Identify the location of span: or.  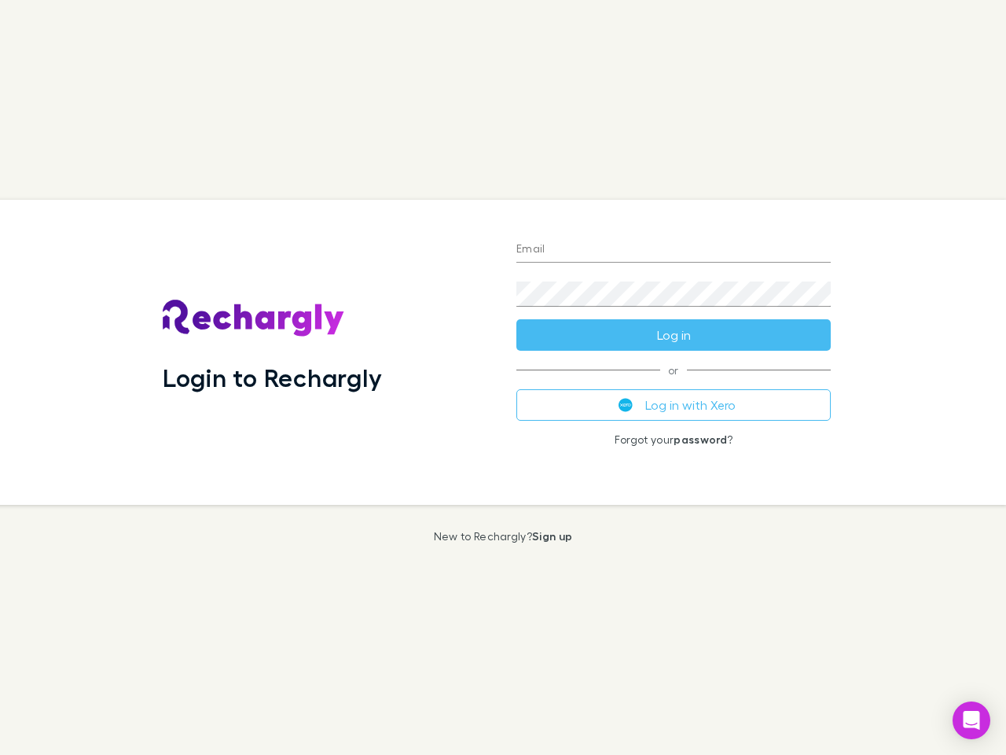
(674, 370).